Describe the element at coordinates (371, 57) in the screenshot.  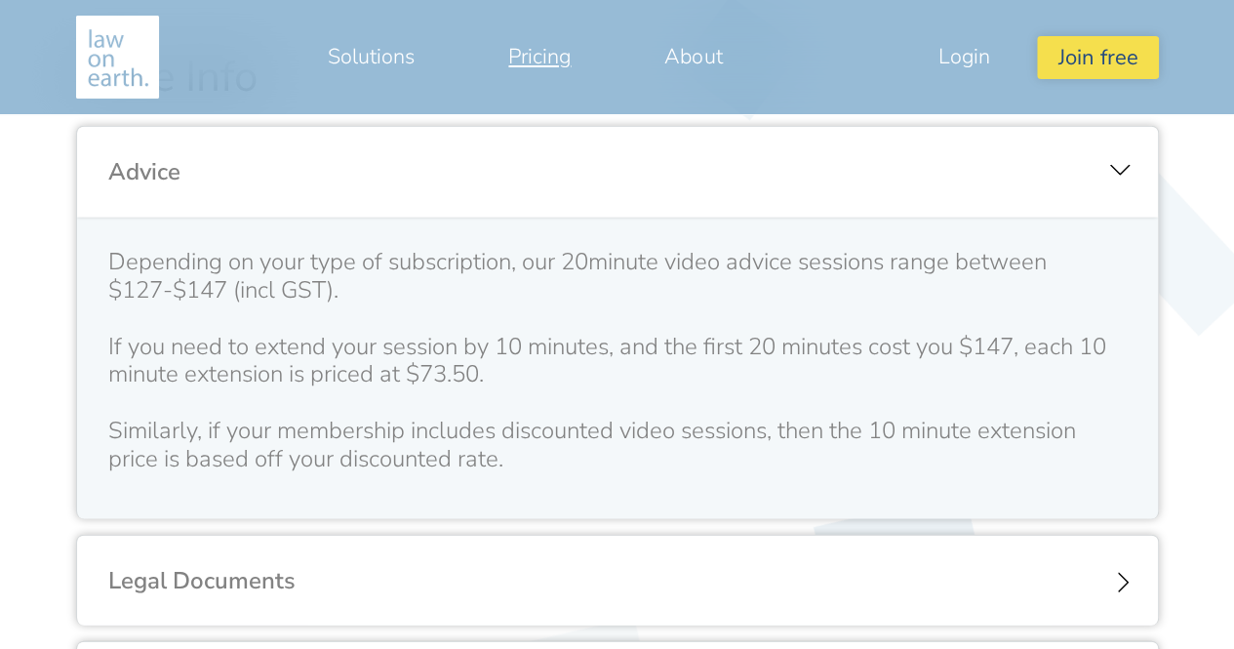
I see `a: Solutions` at that location.